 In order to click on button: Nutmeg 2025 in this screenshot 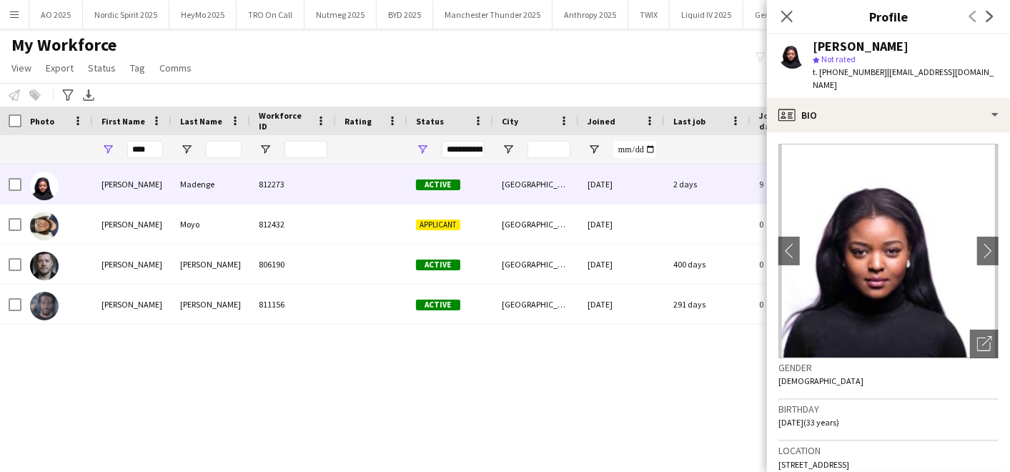, I will do `click(340, 14)`.